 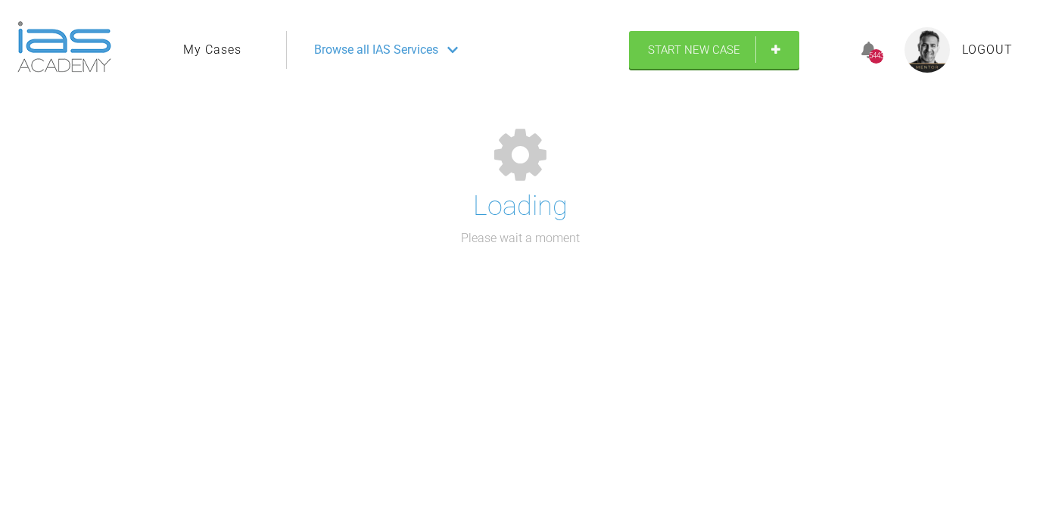 I want to click on img: logo-light.3e3ef733.png, so click(x=64, y=47).